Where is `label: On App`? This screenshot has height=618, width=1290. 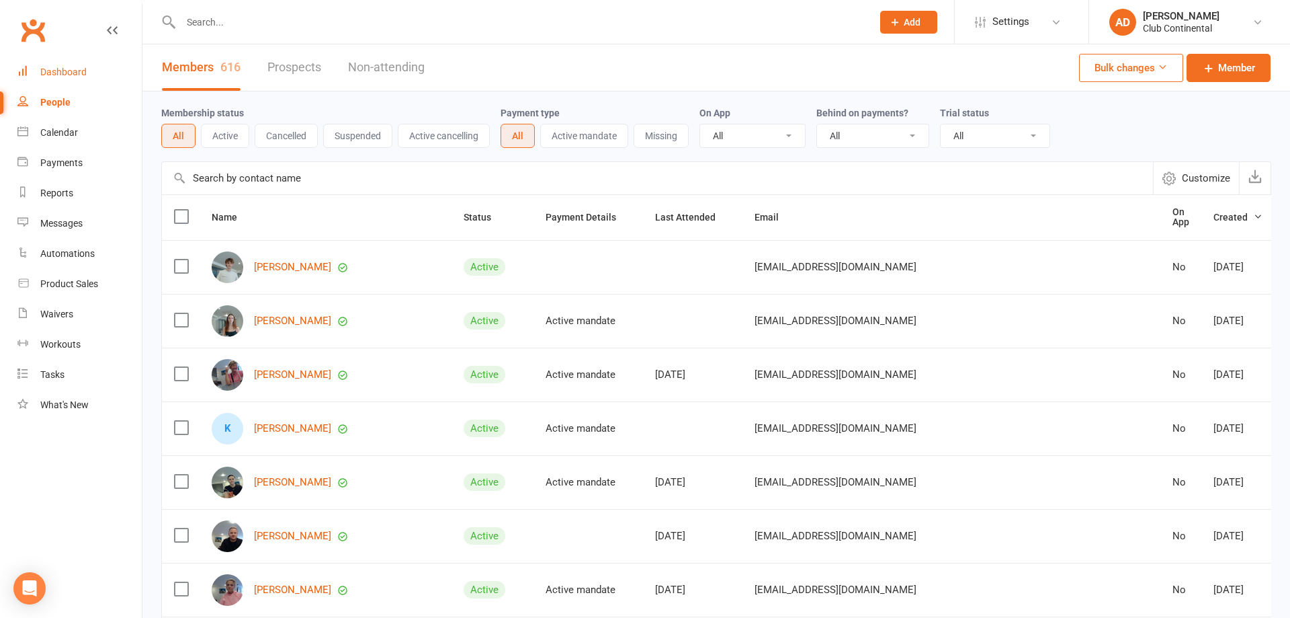
label: On App is located at coordinates (715, 113).